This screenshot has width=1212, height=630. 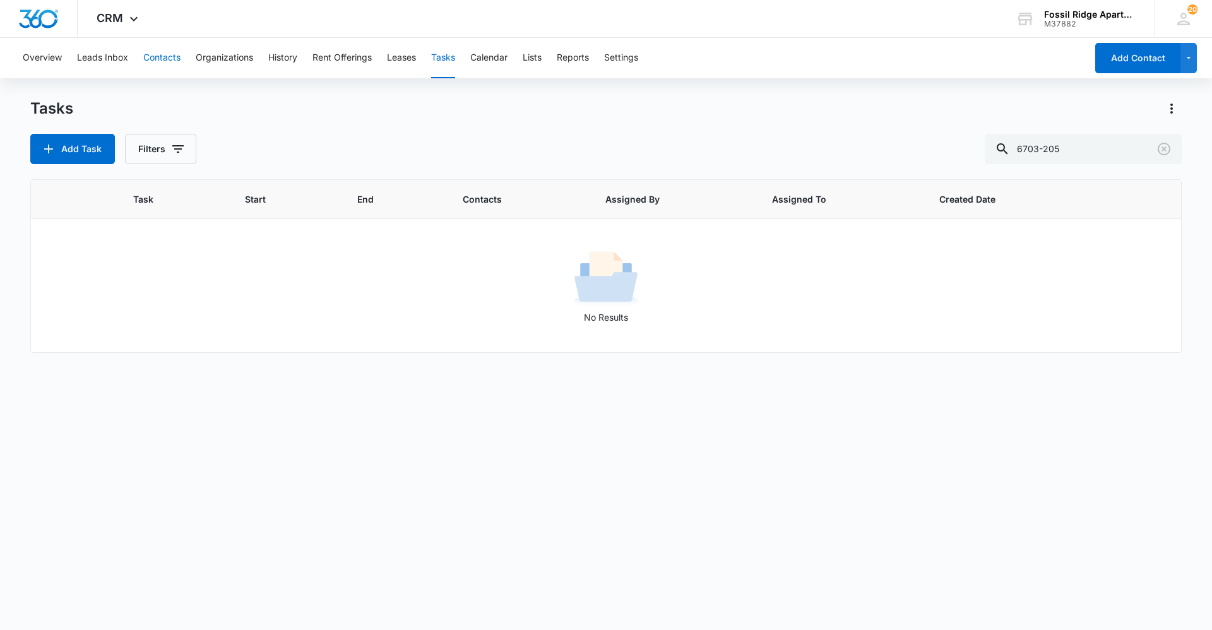 What do you see at coordinates (606, 279) in the screenshot?
I see `img: No Results` at bounding box center [606, 279].